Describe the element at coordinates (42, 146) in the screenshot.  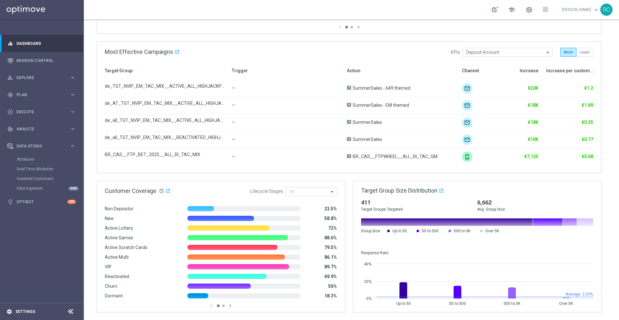
I see `button: Data Studio keyboard_arrow_right` at that location.